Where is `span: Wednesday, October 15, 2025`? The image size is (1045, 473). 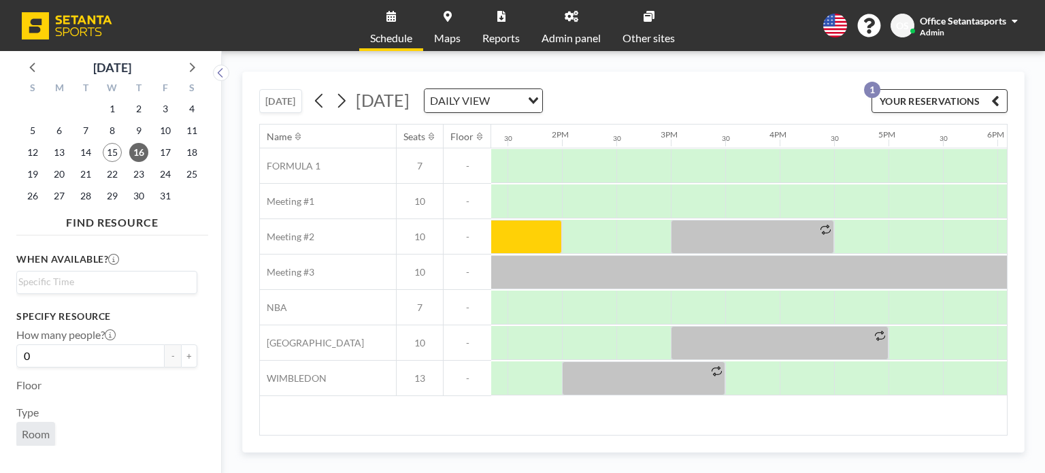
span: Wednesday, October 15, 2025 is located at coordinates (112, 152).